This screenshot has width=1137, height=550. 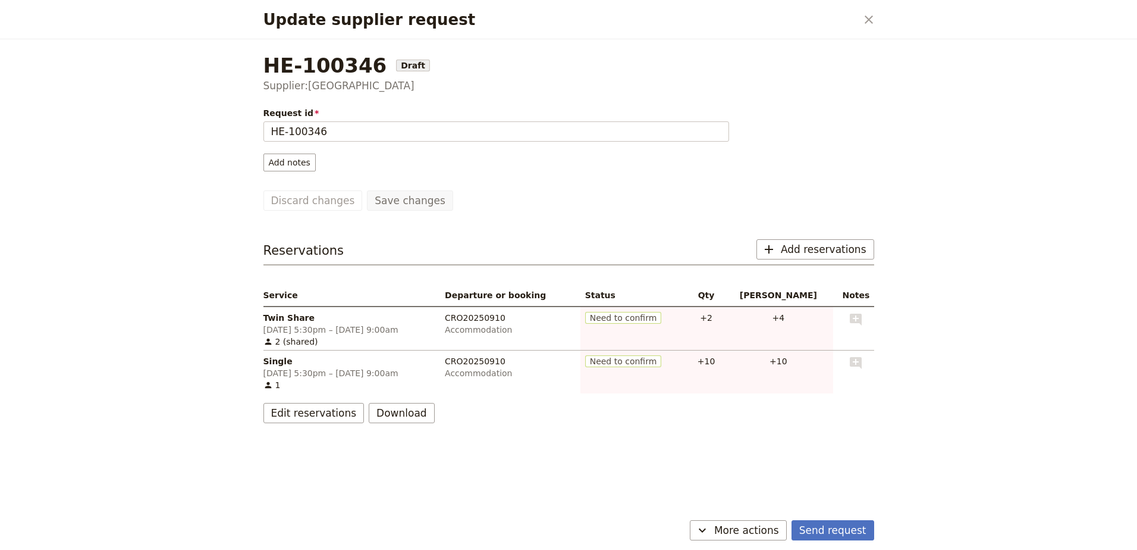 What do you see at coordinates (496, 113) in the screenshot?
I see `span: Request id` at bounding box center [496, 113].